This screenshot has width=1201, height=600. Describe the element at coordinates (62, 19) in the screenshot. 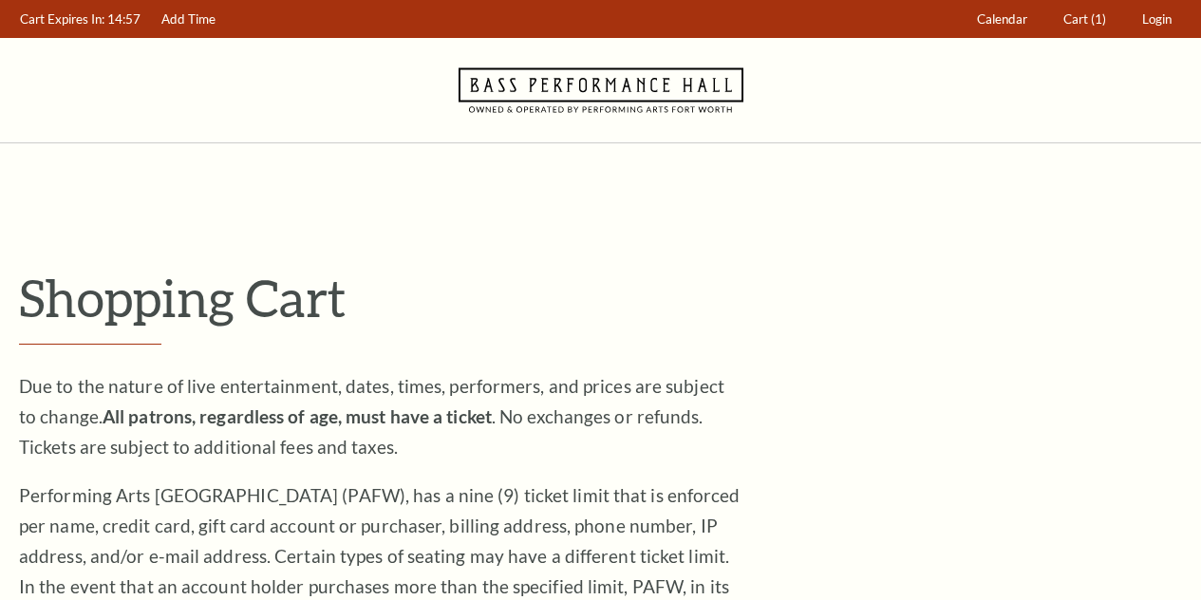

I see `span: Cart Expires In:` at that location.